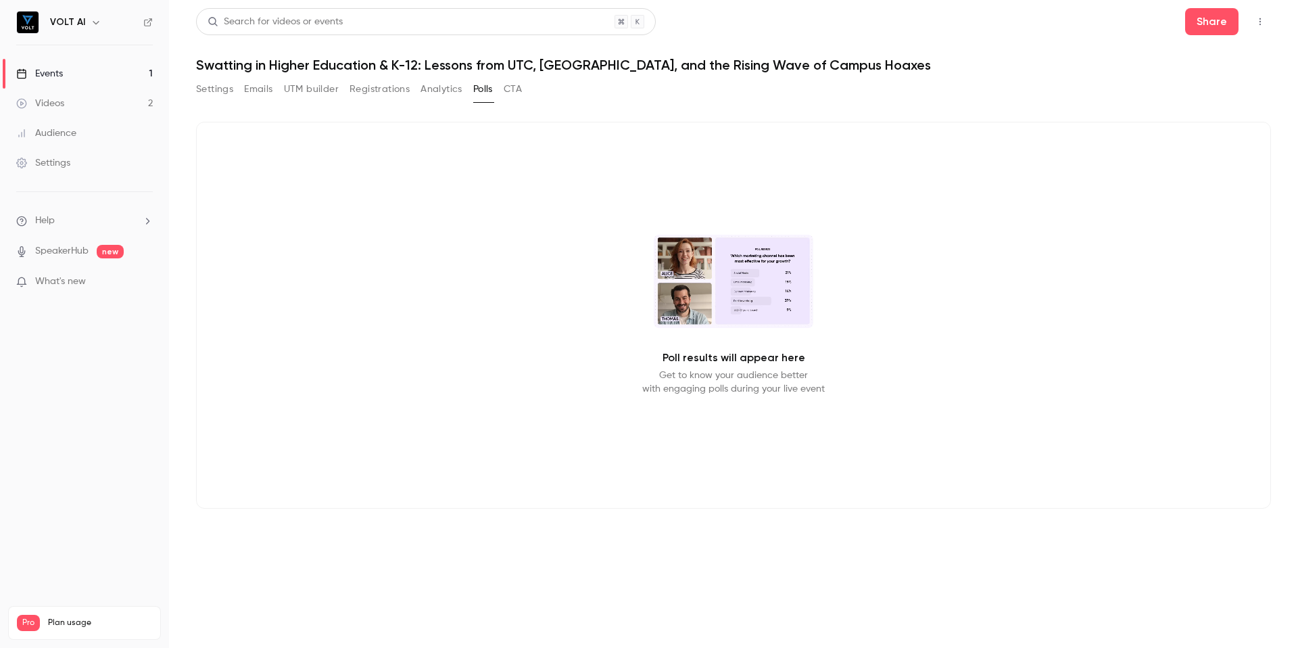 This screenshot has width=1298, height=648. I want to click on div: Events, so click(39, 74).